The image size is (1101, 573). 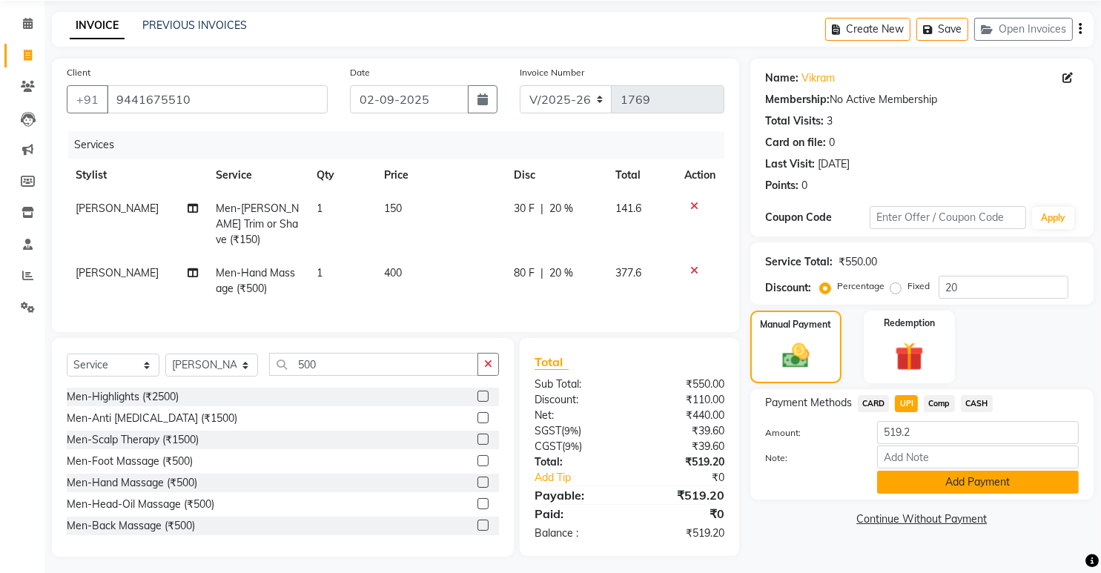 I want to click on span: 150, so click(x=393, y=208).